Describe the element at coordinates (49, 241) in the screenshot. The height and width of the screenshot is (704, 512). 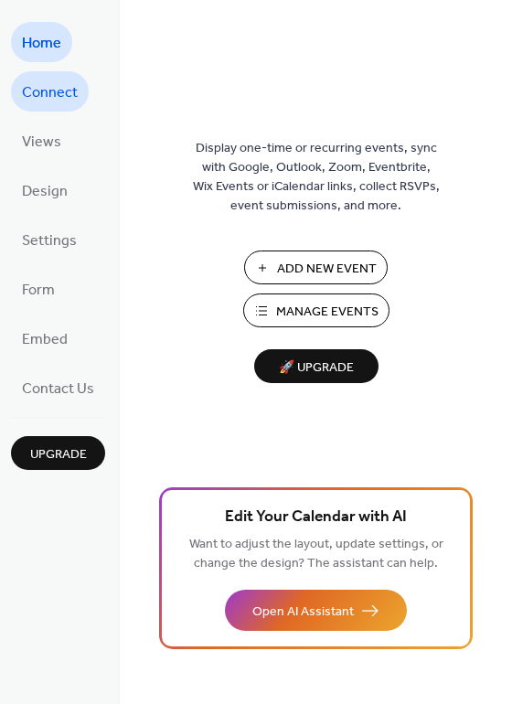
I see `span: Settings` at that location.